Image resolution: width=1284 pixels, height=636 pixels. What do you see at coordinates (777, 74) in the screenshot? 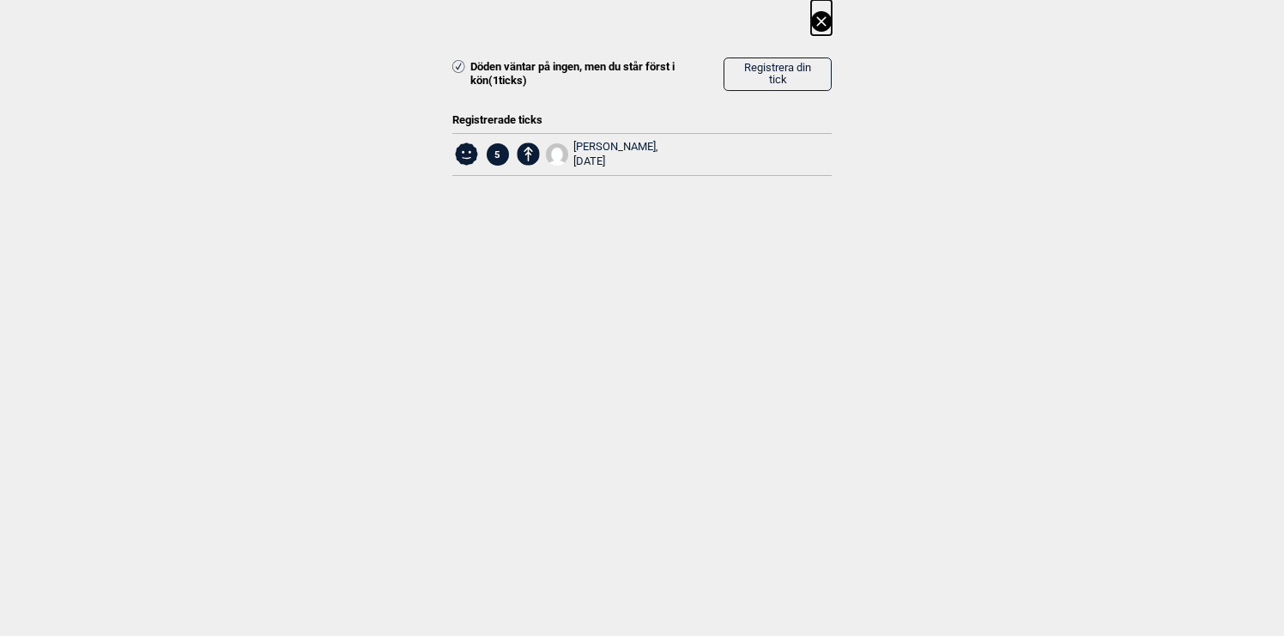
I see `button: Registrera din tick` at bounding box center [777, 74].